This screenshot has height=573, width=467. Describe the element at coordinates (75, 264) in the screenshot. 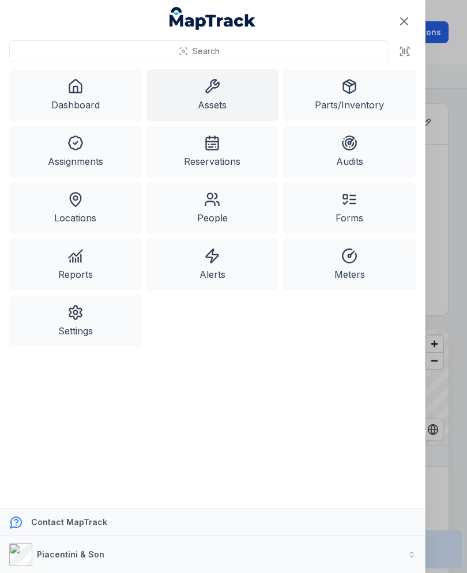

I see `a: Reports` at that location.